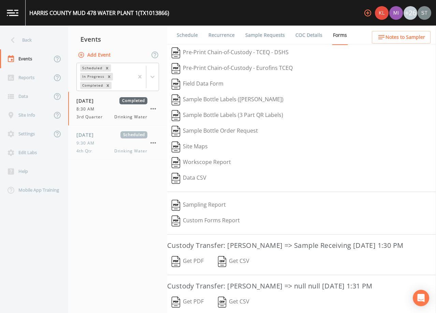 The height and width of the screenshot is (313, 436). I want to click on button: Sampling Report, so click(199, 205).